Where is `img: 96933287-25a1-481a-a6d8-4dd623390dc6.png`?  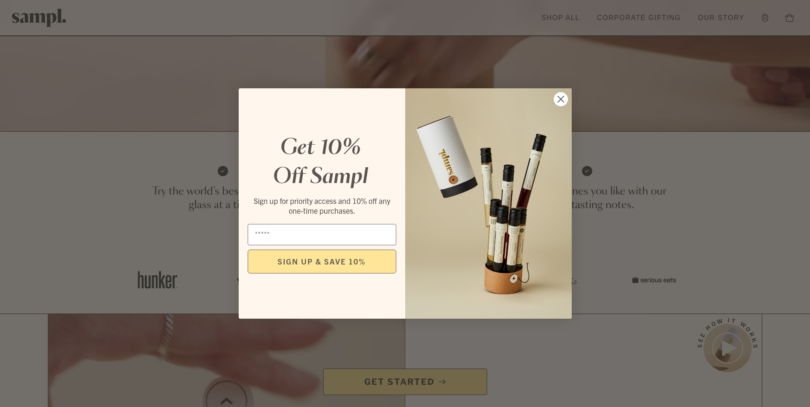 img: 96933287-25a1-481a-a6d8-4dd623390dc6.png is located at coordinates (488, 204).